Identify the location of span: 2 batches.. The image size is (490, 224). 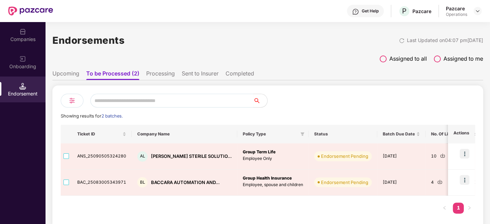
(112, 116).